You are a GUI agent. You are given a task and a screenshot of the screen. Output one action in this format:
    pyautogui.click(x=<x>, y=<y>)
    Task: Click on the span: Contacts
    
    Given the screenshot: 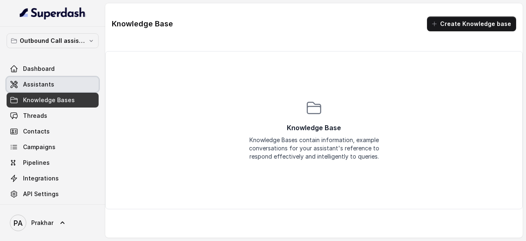 What is the action you would take?
    pyautogui.click(x=36, y=131)
    